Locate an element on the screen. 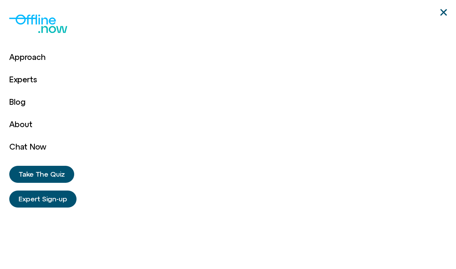 This screenshot has height=269, width=456. a: About is located at coordinates (28, 124).